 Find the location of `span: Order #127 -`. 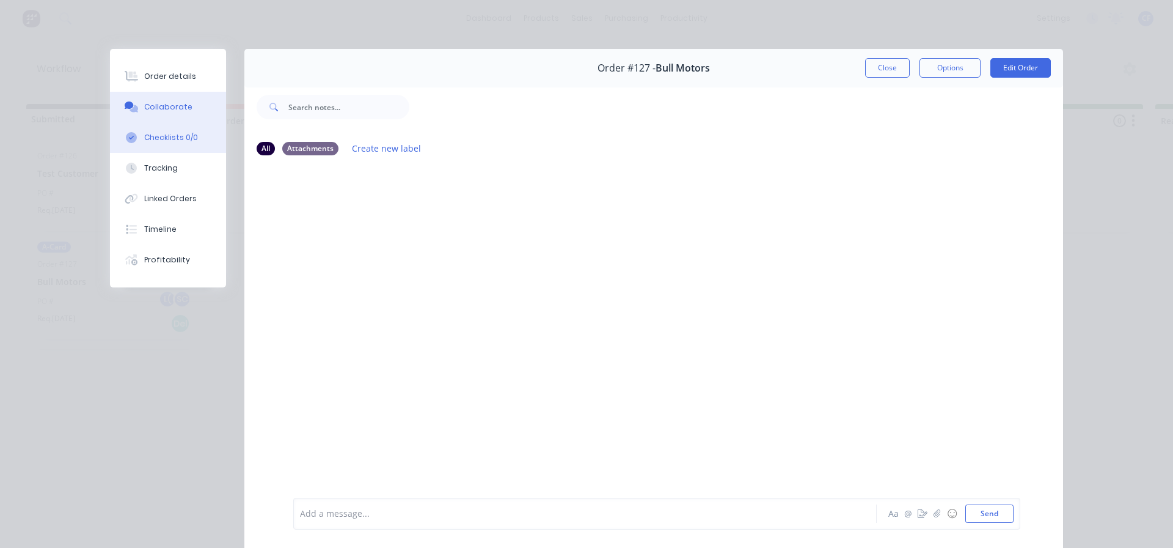

span: Order #127 - is located at coordinates (626, 68).